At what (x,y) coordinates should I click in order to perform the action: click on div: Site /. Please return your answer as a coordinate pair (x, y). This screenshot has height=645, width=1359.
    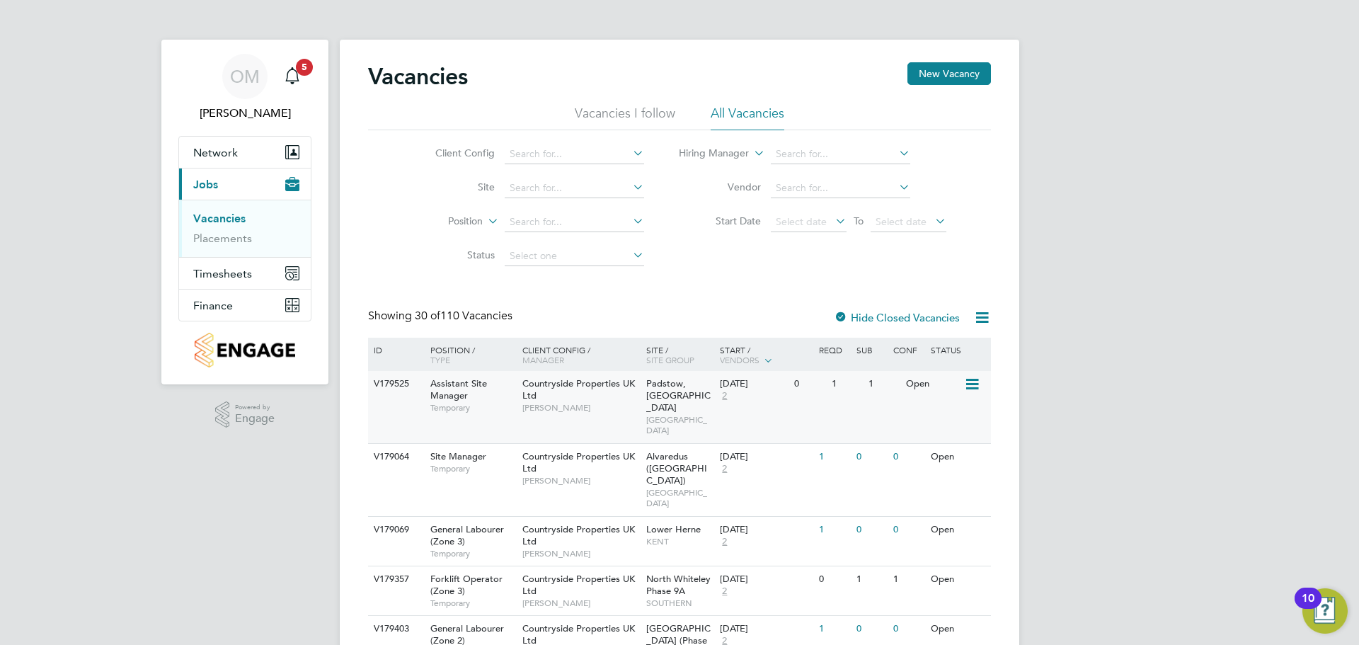
    Looking at the image, I should click on (679, 354).